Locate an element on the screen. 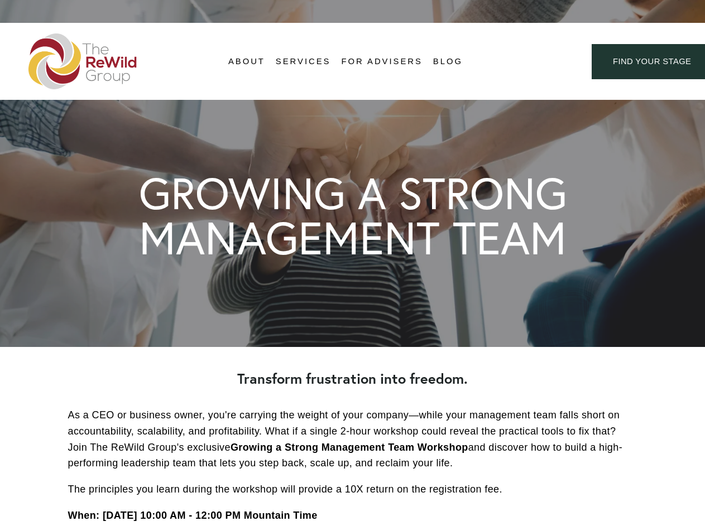  strong: Transform frustration into freedom. is located at coordinates (352, 378).